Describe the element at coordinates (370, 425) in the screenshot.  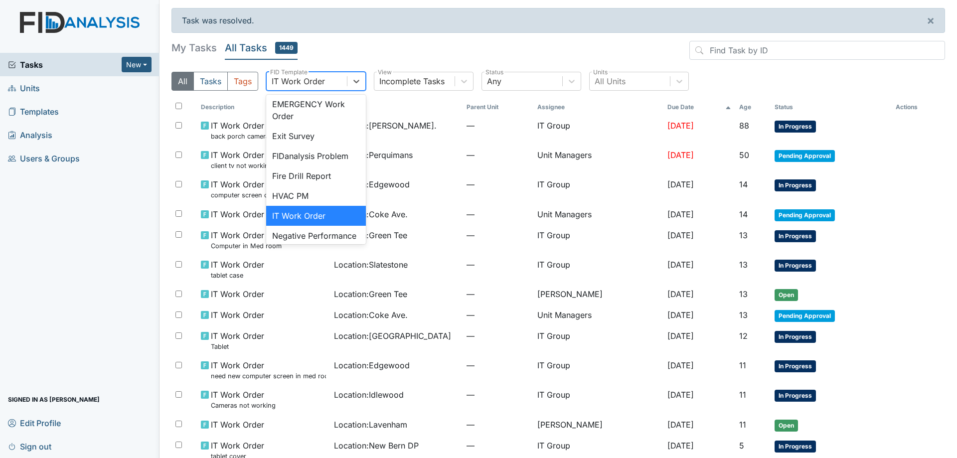
I see `span: Location : Lavenham` at that location.